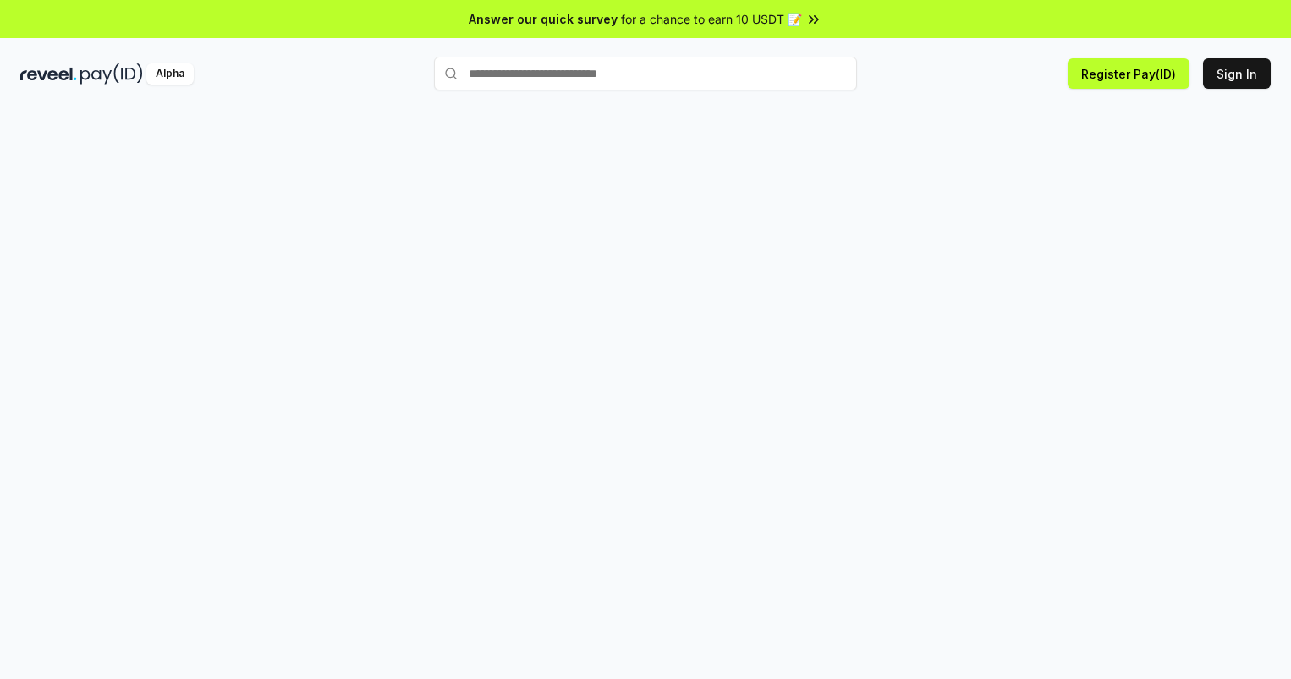 This screenshot has height=679, width=1291. Describe the element at coordinates (112, 74) in the screenshot. I see `img: pay_id` at that location.